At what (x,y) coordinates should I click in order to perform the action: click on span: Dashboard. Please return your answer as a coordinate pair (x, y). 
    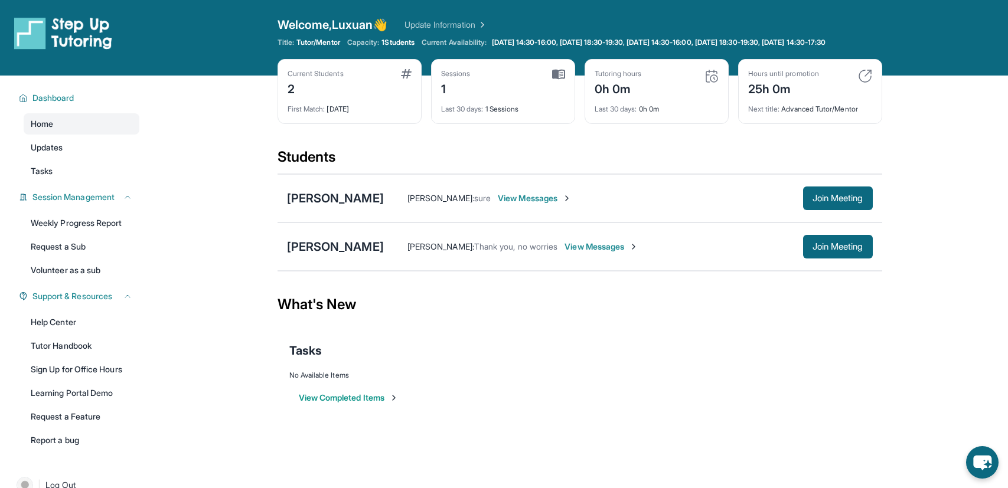
    Looking at the image, I should click on (53, 98).